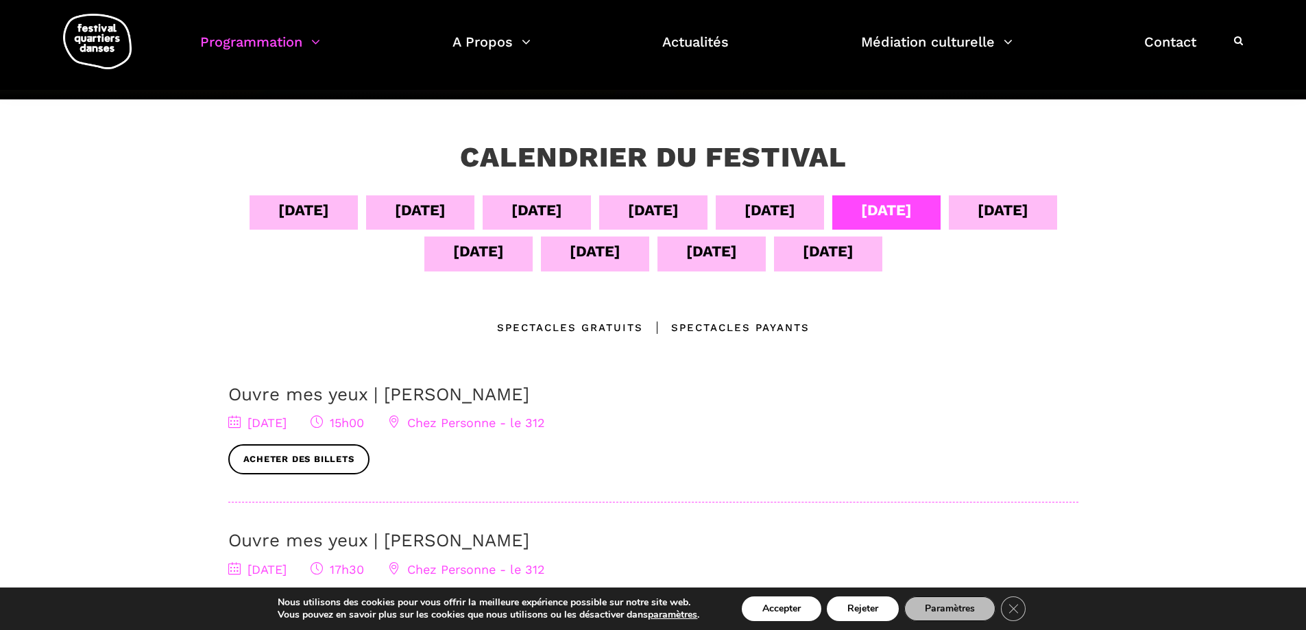  I want to click on img: logo-fqd-med, so click(97, 41).